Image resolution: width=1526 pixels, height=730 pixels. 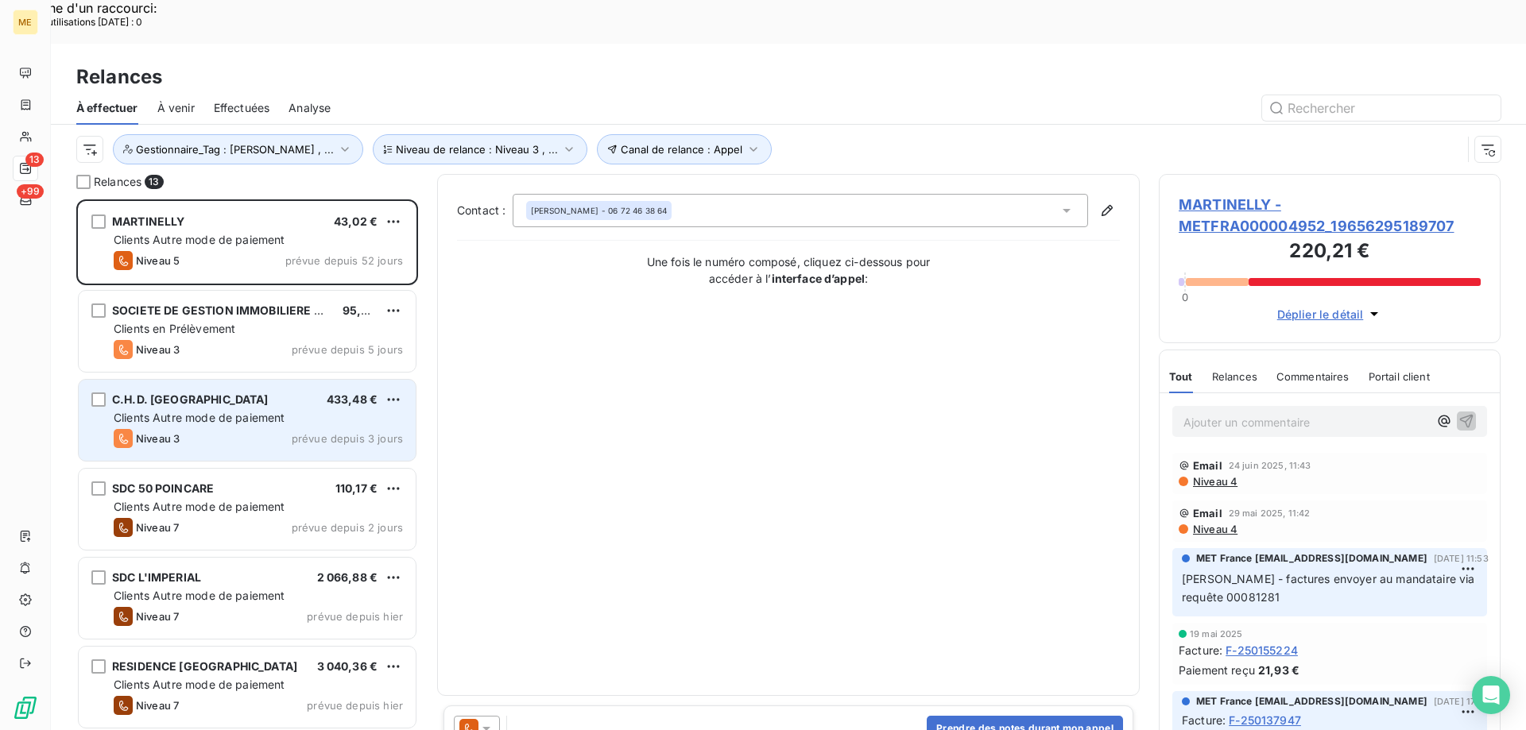 I want to click on span: 21,93 €, so click(x=1279, y=670).